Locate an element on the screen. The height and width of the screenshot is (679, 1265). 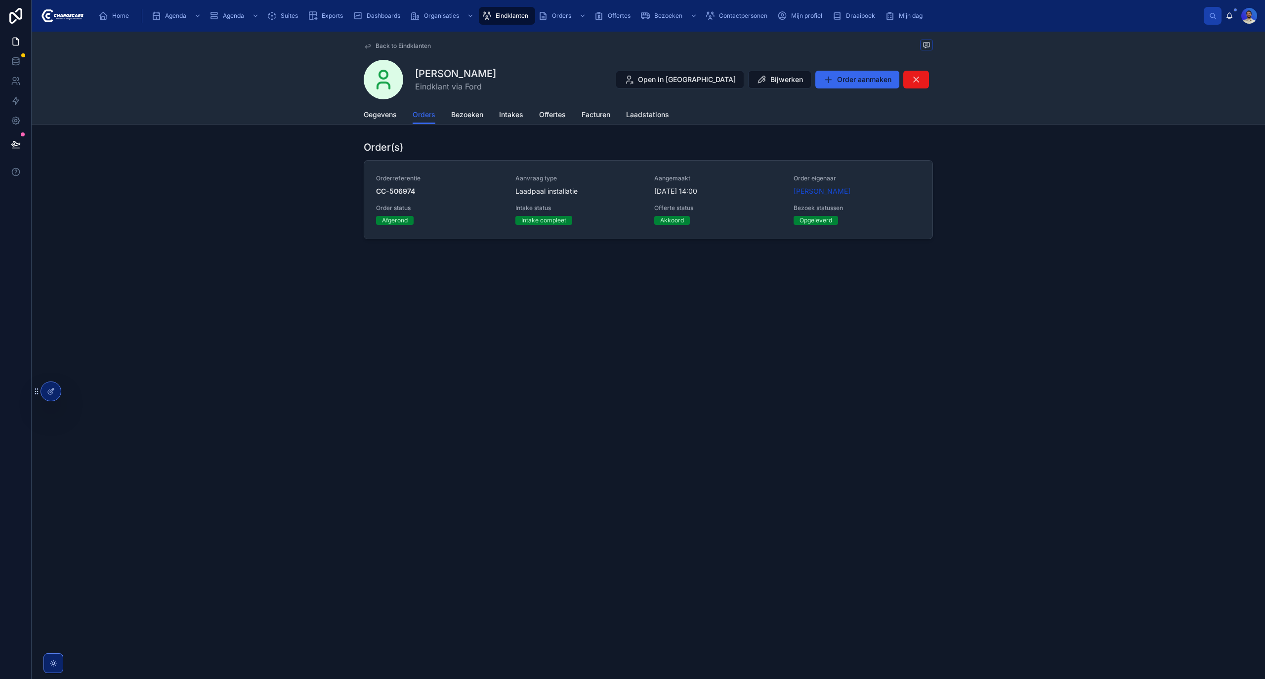
button: Order aanmaken is located at coordinates (857, 80).